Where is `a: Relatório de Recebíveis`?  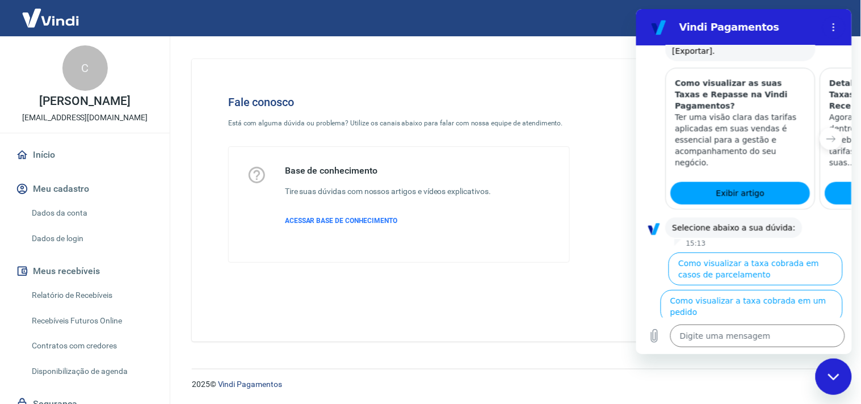
a: Relatório de Recebíveis is located at coordinates (91, 295).